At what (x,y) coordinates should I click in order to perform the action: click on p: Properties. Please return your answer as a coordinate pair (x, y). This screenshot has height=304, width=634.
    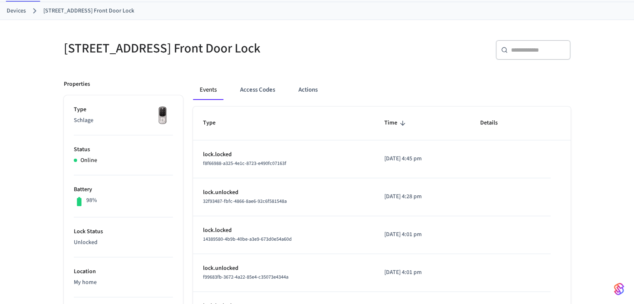
    Looking at the image, I should click on (77, 84).